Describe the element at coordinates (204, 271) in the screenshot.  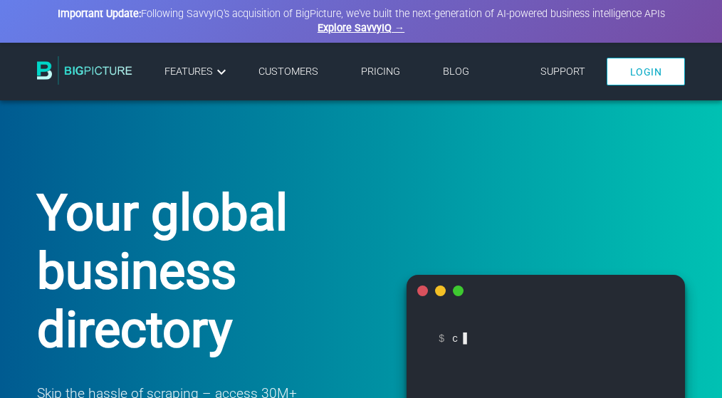
I see `h1: Your global business directory` at that location.